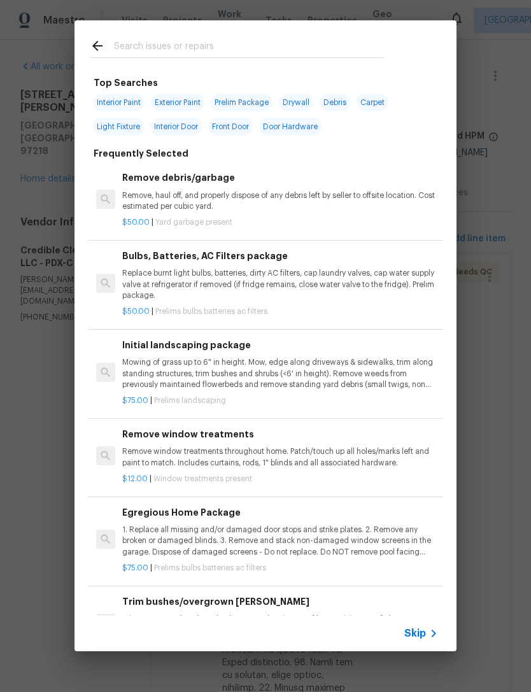  Describe the element at coordinates (141, 154) in the screenshot. I see `h6: Frequently Selected` at that location.